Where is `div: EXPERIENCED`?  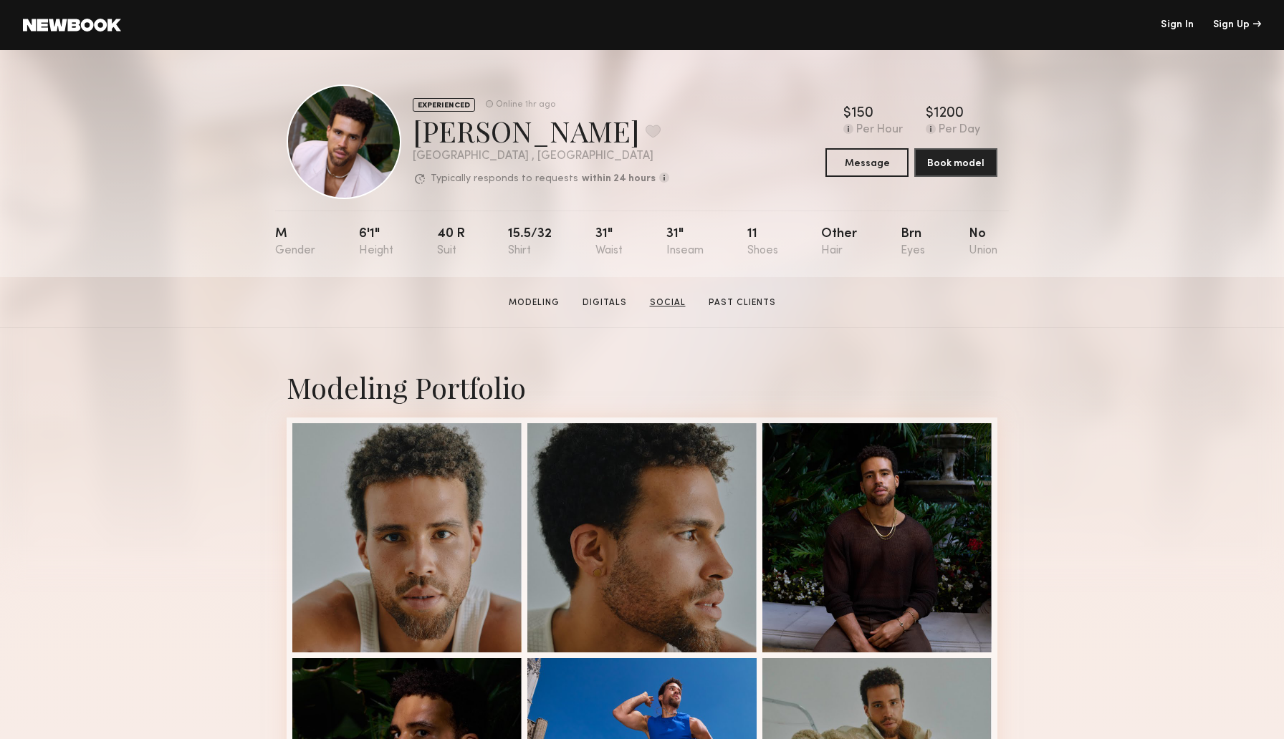 div: EXPERIENCED is located at coordinates (443, 105).